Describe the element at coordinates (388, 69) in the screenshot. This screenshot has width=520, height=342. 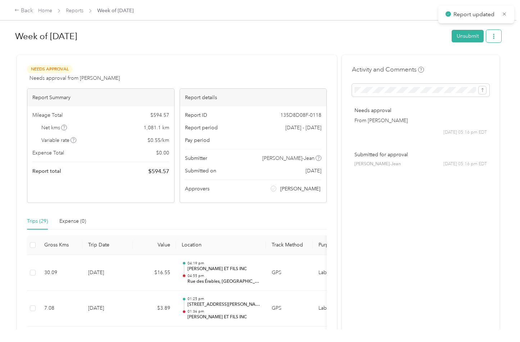
I see `h4: Activity and Comments` at that location.